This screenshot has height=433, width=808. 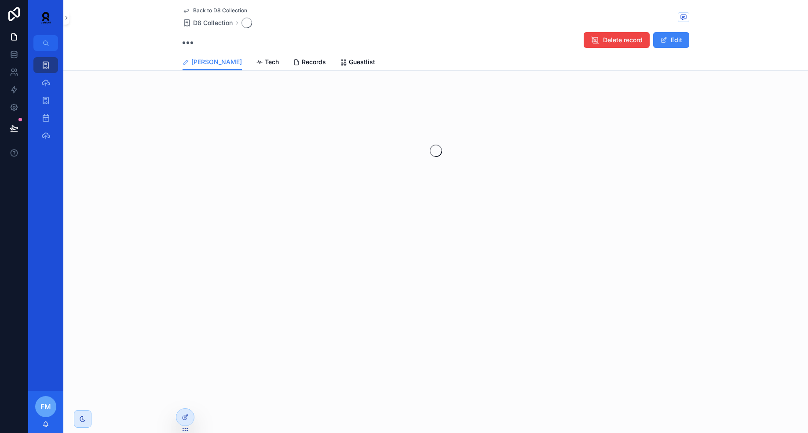 What do you see at coordinates (362, 62) in the screenshot?
I see `span: Guestlist` at bounding box center [362, 62].